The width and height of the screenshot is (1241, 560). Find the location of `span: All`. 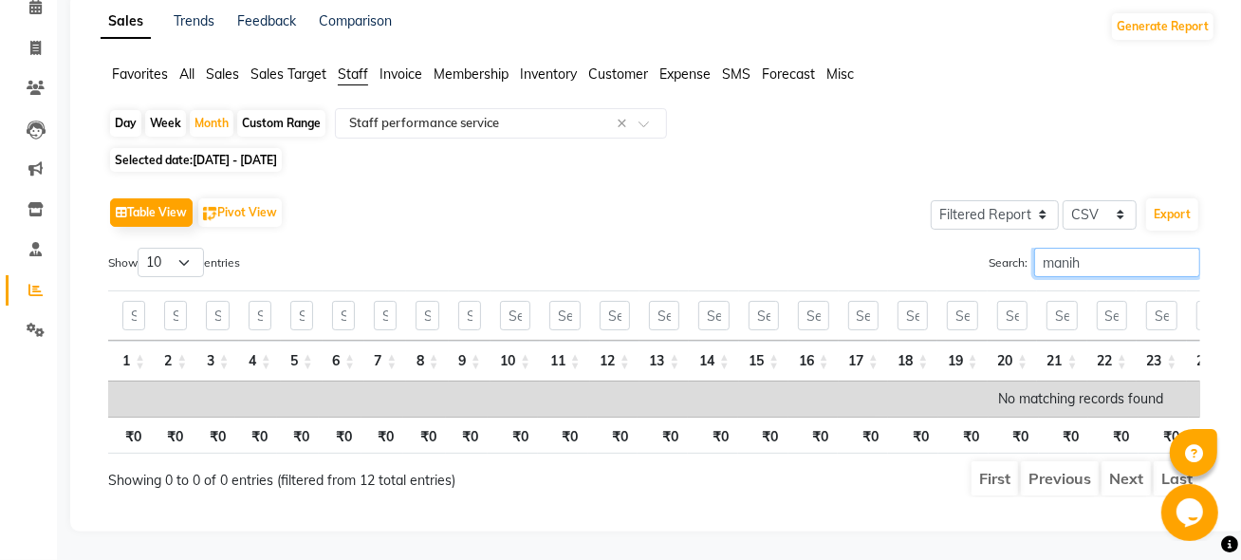

span: All is located at coordinates (187, 74).